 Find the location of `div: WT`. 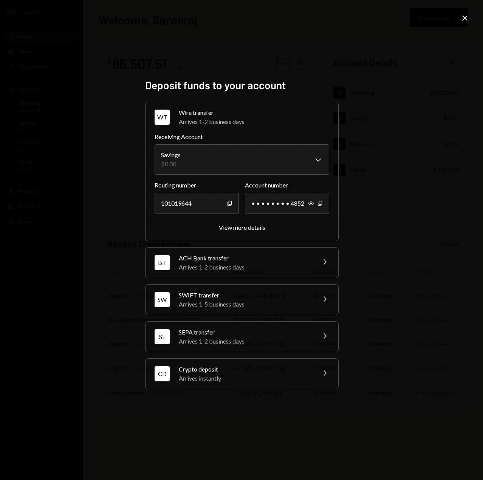

div: WT is located at coordinates (162, 117).